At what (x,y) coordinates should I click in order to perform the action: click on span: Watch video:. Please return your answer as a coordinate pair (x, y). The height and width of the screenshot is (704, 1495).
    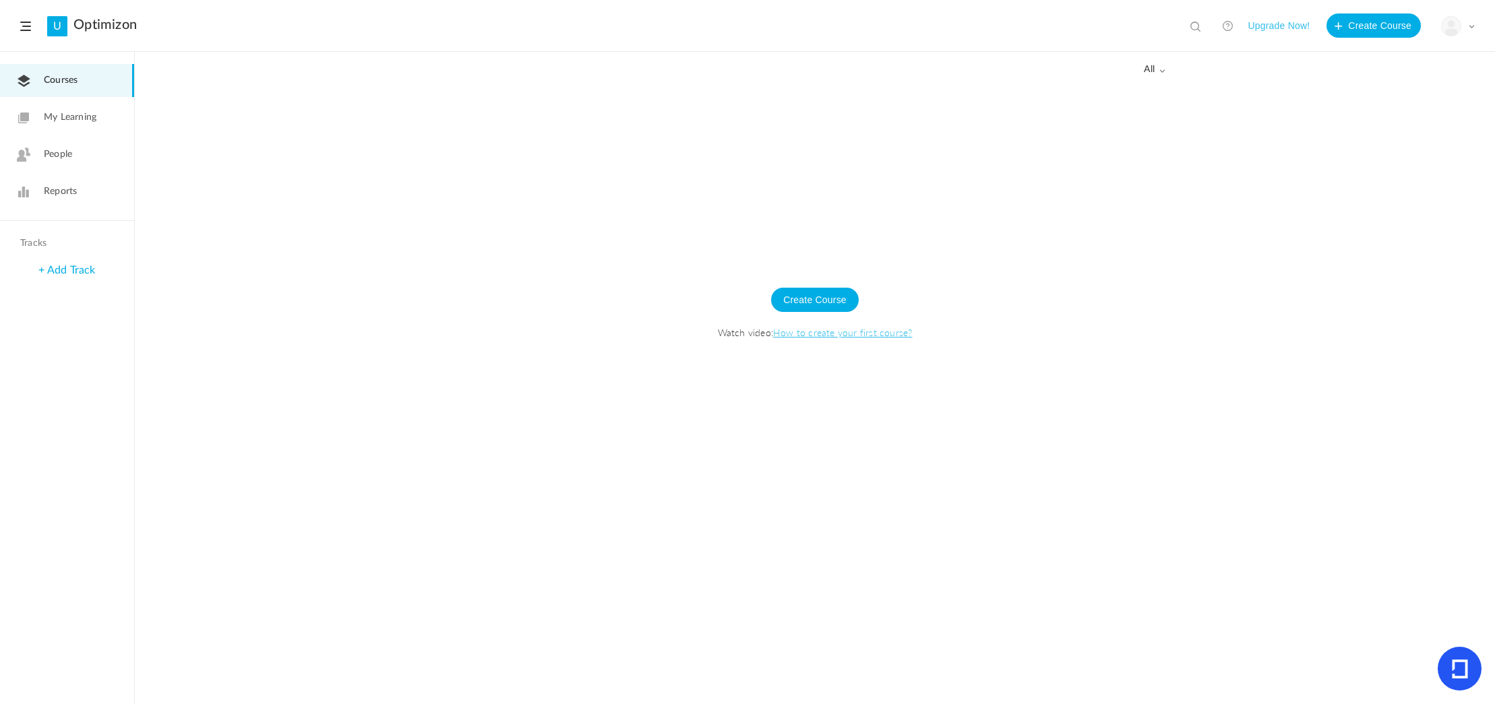
    Looking at the image, I should click on (815, 332).